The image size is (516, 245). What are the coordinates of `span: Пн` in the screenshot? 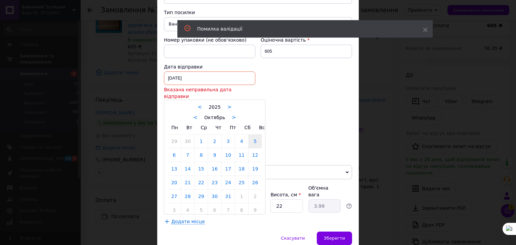 It's located at (175, 128).